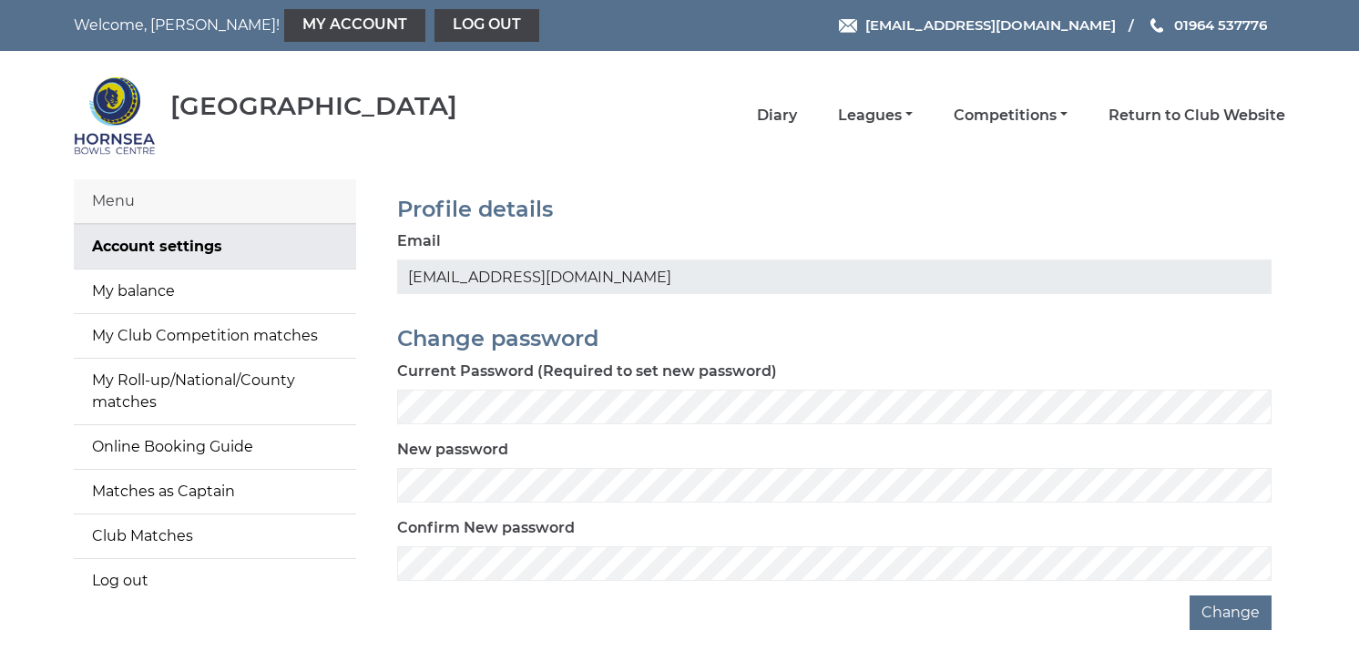 This screenshot has height=661, width=1359. Describe the element at coordinates (215, 447) in the screenshot. I see `a: Online Booking Guide` at that location.